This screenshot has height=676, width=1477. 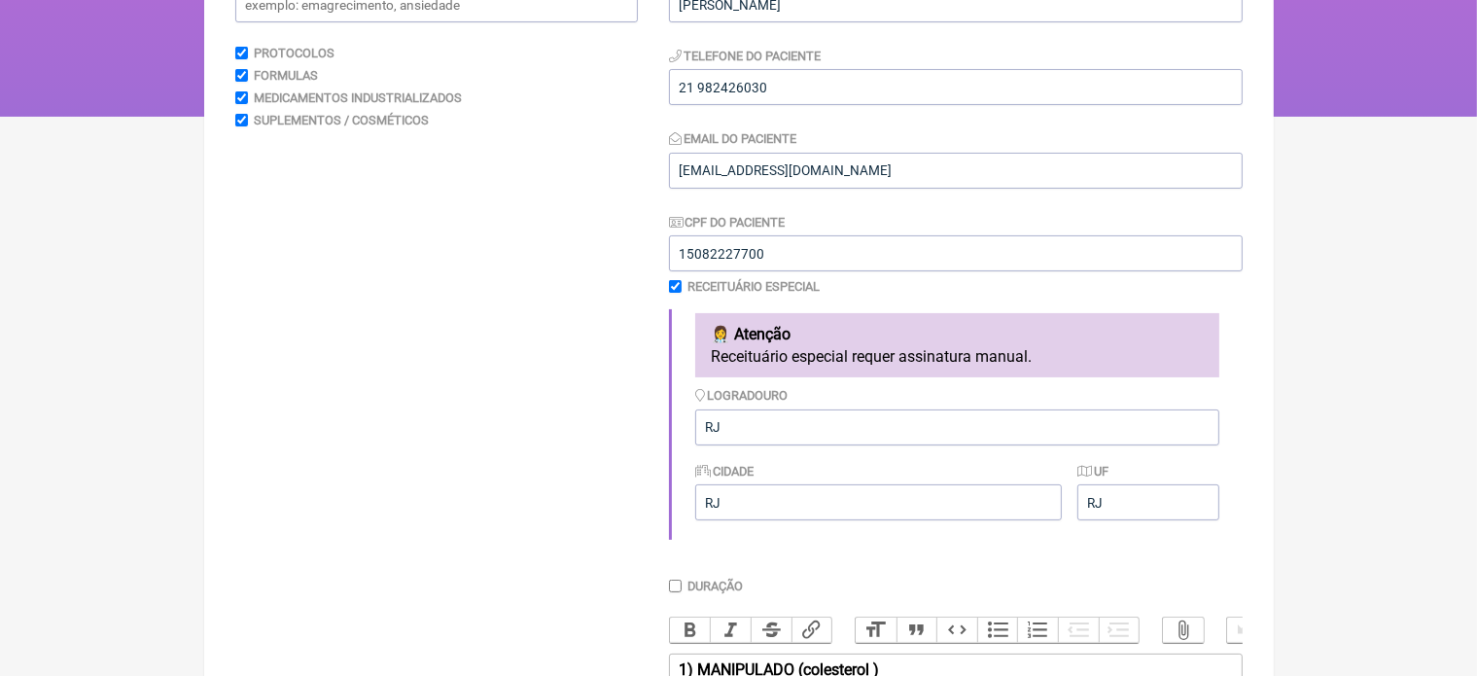 I want to click on button: Numbers, so click(x=1037, y=630).